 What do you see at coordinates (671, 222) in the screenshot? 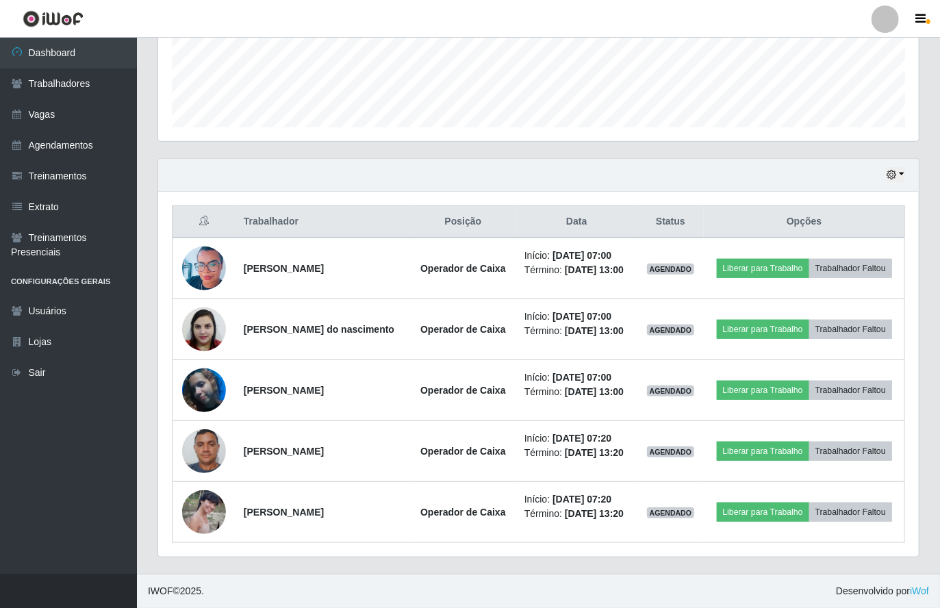
I see `th: Status` at bounding box center [671, 222].